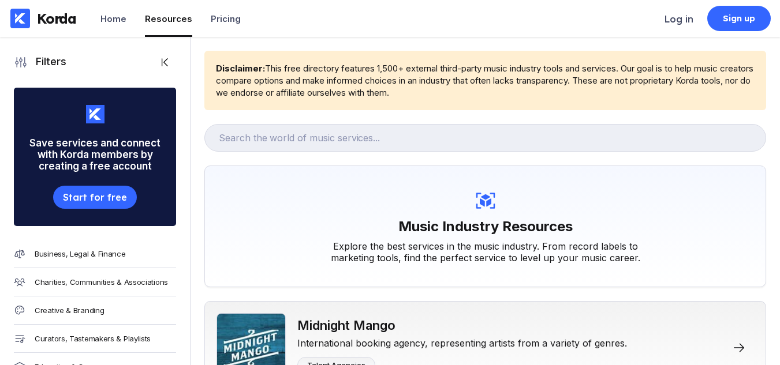  What do you see at coordinates (95, 254) in the screenshot?
I see `a: Business, Legal & Finance` at bounding box center [95, 254].